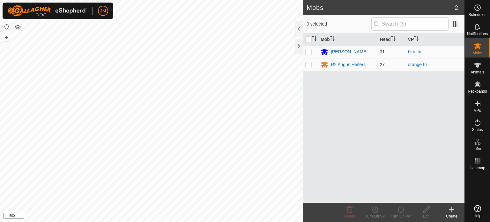 The width and height of the screenshot is (490, 222). What do you see at coordinates (477, 216) in the screenshot?
I see `span: Help` at bounding box center [477, 216].